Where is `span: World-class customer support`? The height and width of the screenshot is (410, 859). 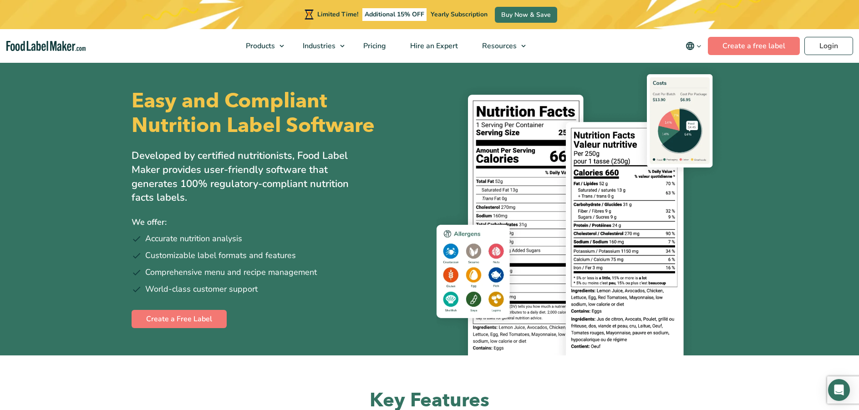
span: World-class customer support is located at coordinates (201, 289).